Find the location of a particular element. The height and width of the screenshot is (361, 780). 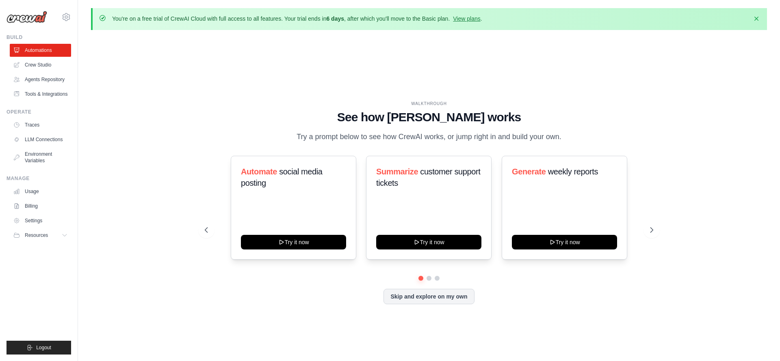

span: Logout is located at coordinates (43, 348).